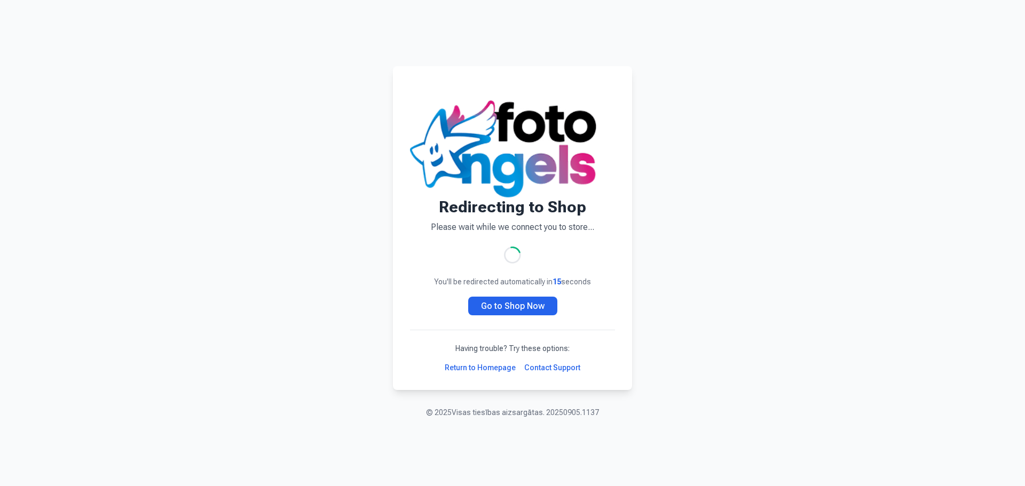  I want to click on h1: Redirecting to Shop, so click(512, 207).